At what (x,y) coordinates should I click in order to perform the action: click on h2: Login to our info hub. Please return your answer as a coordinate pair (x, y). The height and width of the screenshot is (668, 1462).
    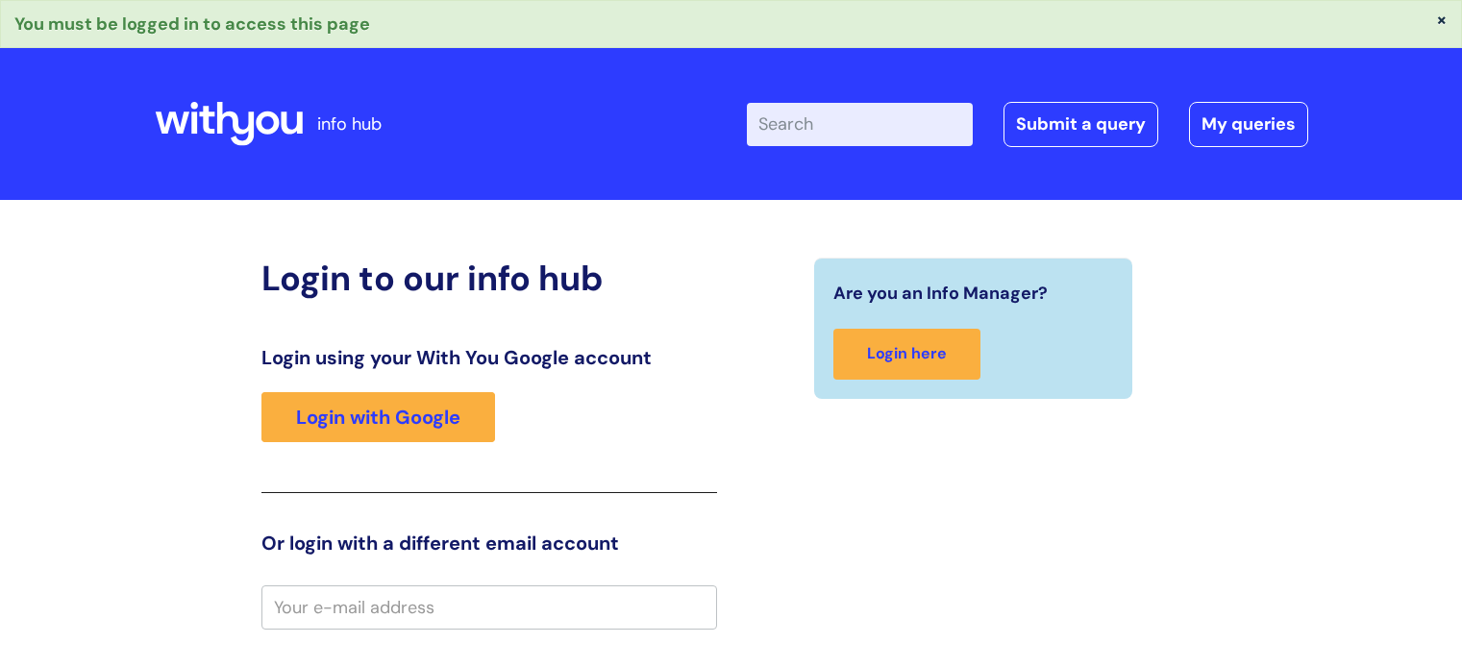
    Looking at the image, I should click on (489, 278).